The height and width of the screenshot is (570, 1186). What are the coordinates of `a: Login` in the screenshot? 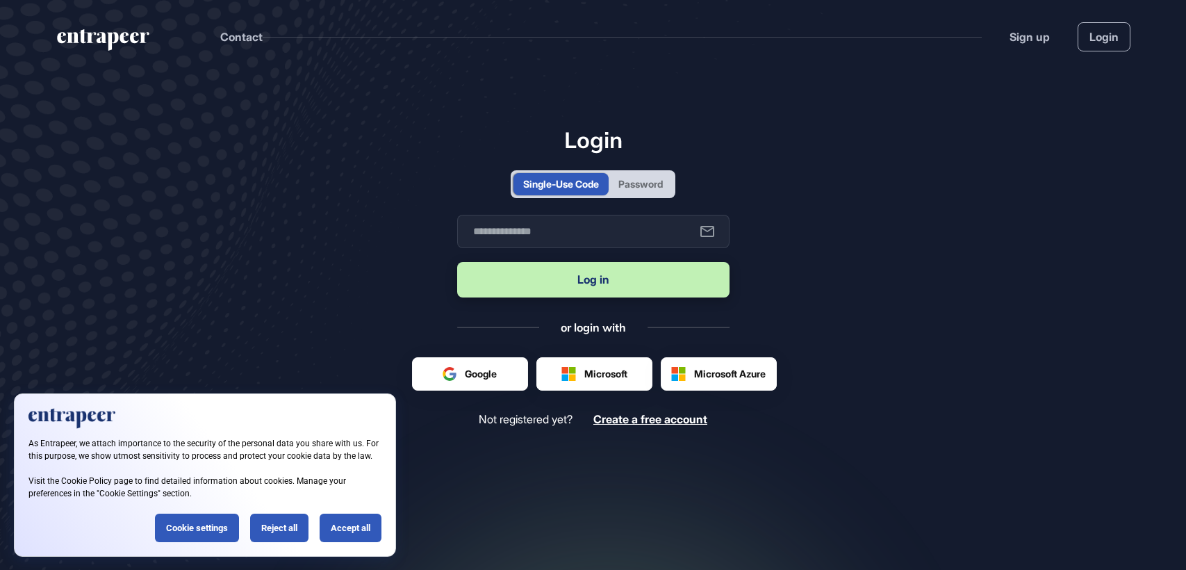 It's located at (1104, 37).